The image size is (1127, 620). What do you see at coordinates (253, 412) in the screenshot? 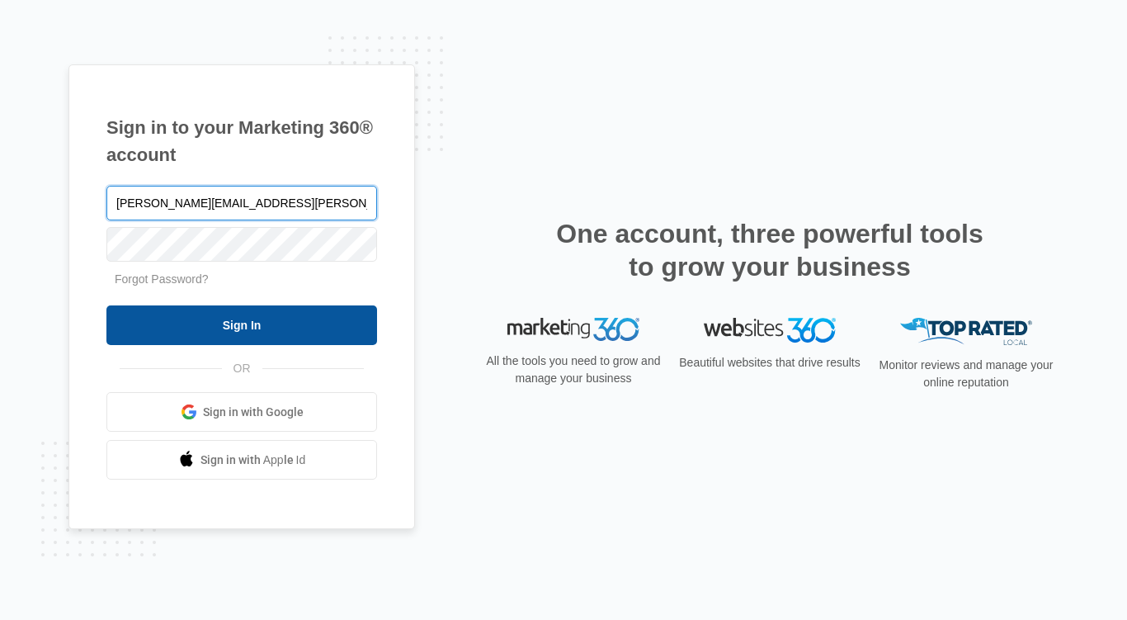
I see `span: Sign in with Google` at bounding box center [253, 412].